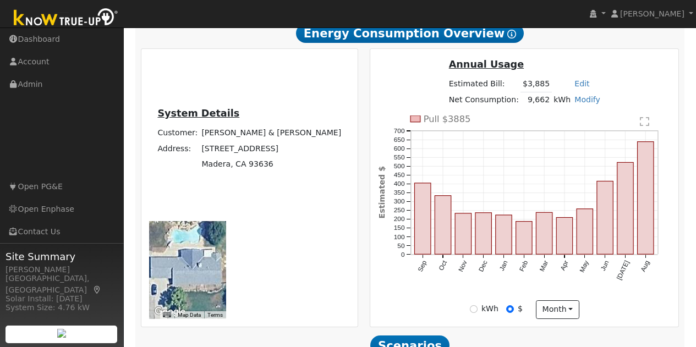  What do you see at coordinates (62, 308) in the screenshot?
I see `div: System Size: 4.76 kW` at bounding box center [62, 308].